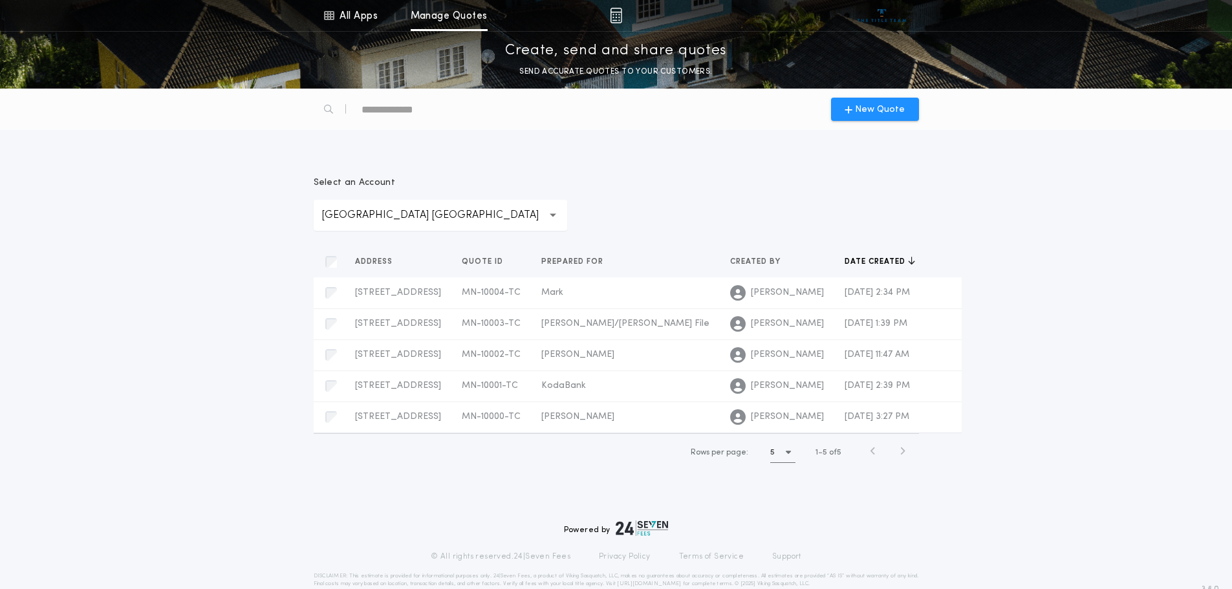 Image resolution: width=1232 pixels, height=589 pixels. Describe the element at coordinates (491, 292) in the screenshot. I see `span: MN-10004-TC` at that location.